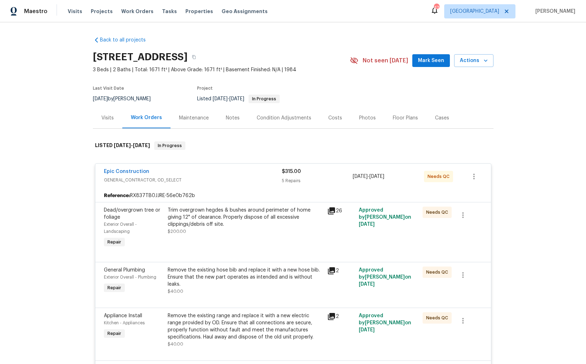  Describe the element at coordinates (124, 270) in the screenshot. I see `span: General Plumbing` at that location.